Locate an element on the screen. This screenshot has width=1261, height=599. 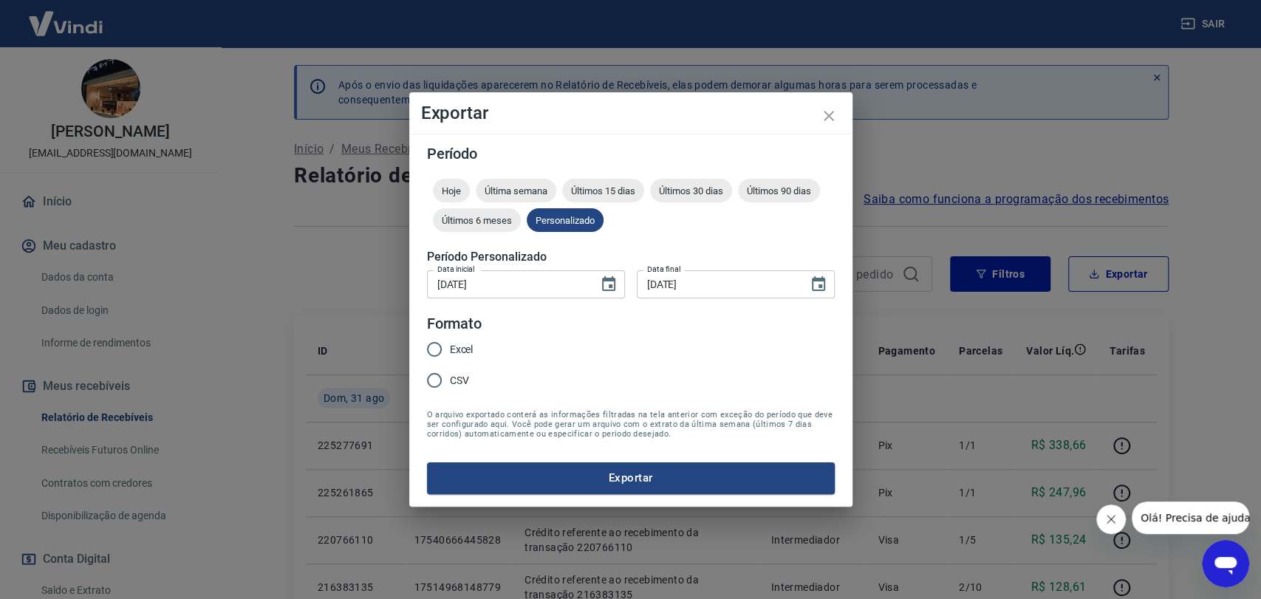
span: Hoje is located at coordinates (451, 191).